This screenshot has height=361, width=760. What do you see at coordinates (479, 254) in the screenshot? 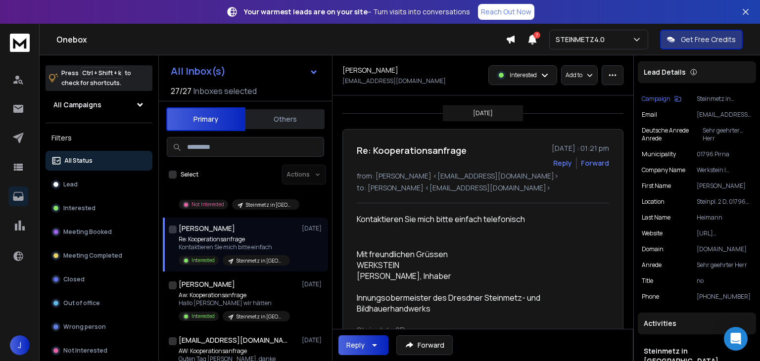
I see `div: Mit freundlichen Grüssen` at bounding box center [479, 254].